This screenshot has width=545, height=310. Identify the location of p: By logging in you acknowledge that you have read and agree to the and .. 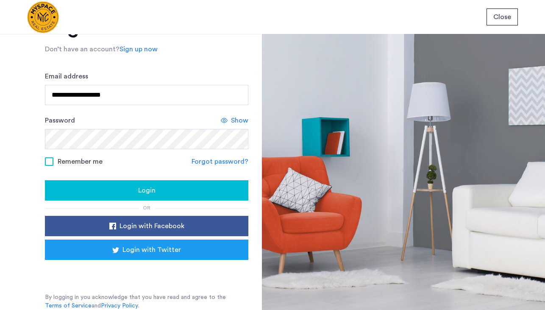
(147, 301).